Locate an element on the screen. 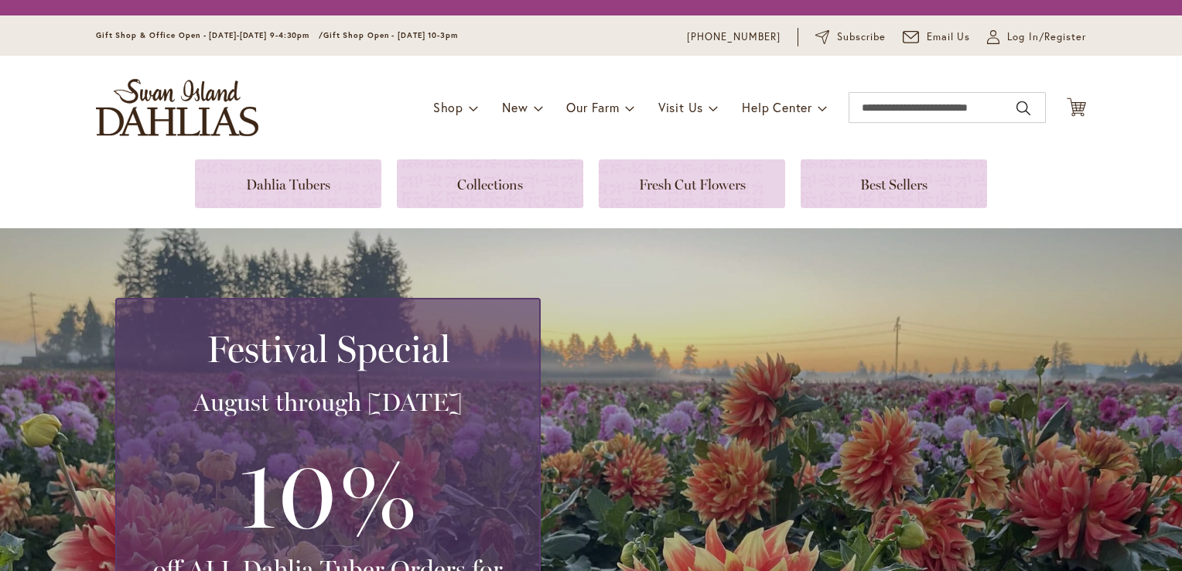 Image resolution: width=1182 pixels, height=571 pixels. span: Our Farm is located at coordinates (592, 107).